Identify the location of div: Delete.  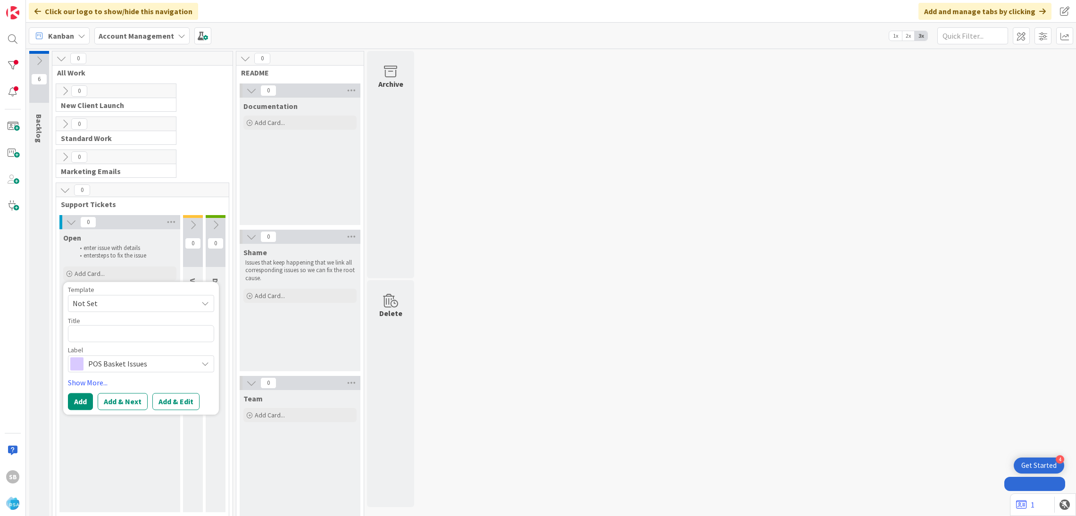
(391, 313).